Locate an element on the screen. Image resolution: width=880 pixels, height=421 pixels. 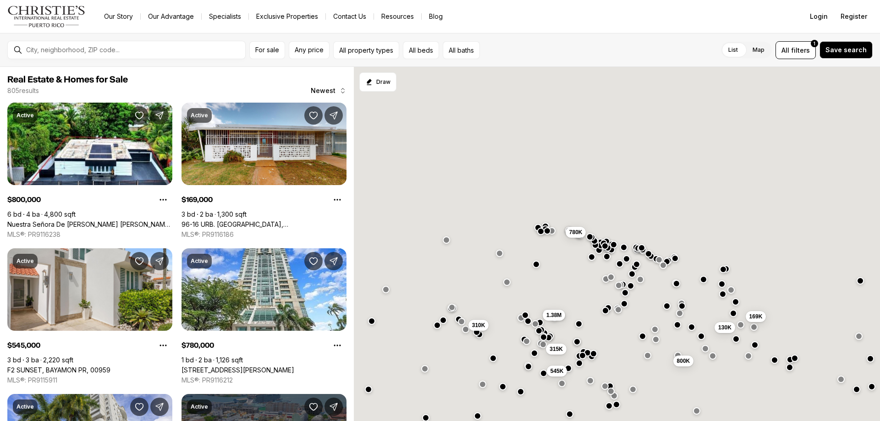
span: 1.38M is located at coordinates (554, 315).